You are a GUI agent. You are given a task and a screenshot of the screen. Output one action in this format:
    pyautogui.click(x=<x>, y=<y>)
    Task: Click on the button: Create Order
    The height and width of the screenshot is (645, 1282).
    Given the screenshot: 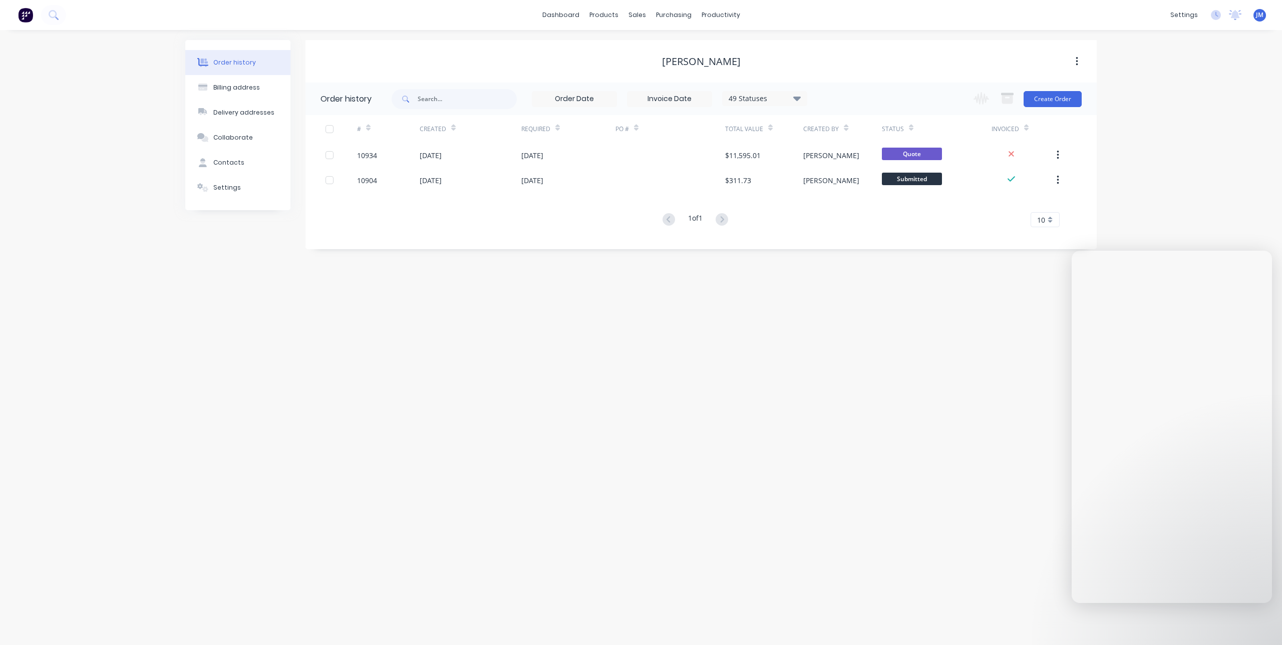 What is the action you would take?
    pyautogui.click(x=1052, y=99)
    